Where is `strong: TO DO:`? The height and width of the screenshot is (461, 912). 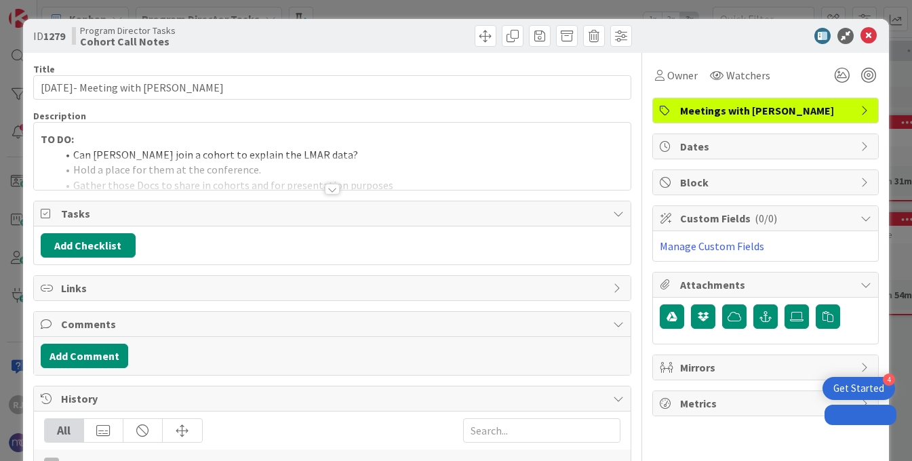 strong: TO DO: is located at coordinates (57, 139).